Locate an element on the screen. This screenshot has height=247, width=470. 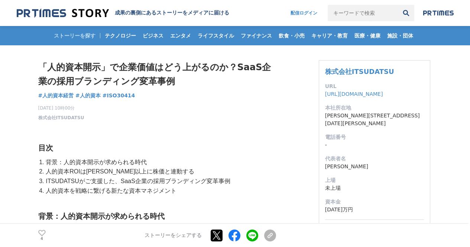
li: ITSUDATSUがご支援した、SaaS企業の採用ブランディング変革事例 is located at coordinates (160, 181).